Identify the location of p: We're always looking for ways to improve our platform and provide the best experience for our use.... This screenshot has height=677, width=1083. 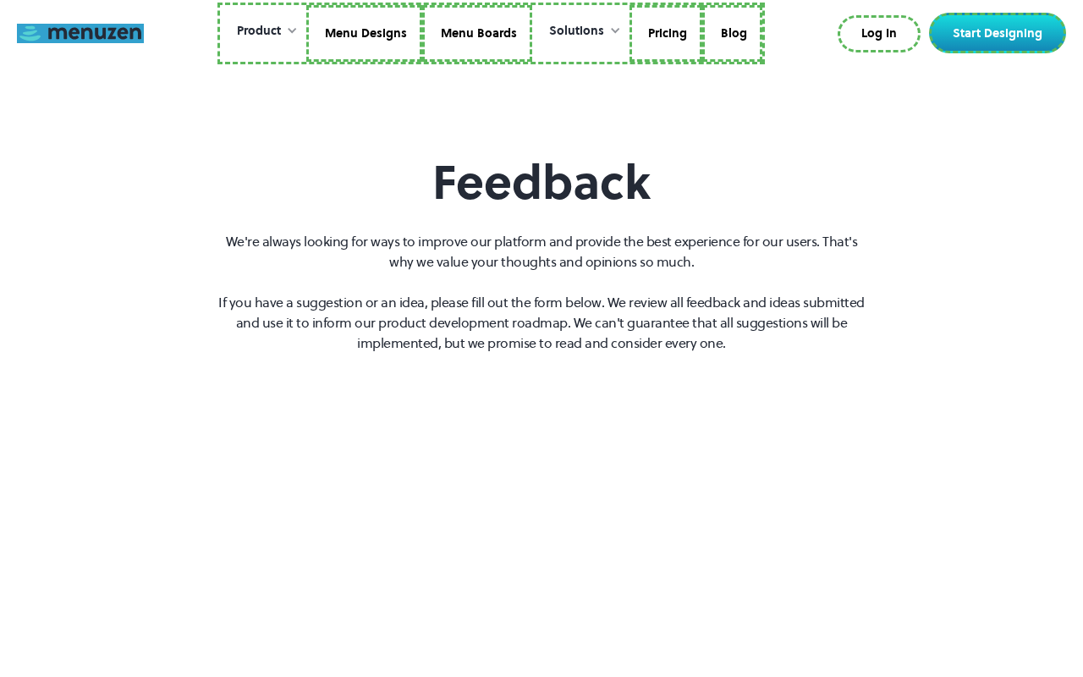
(541, 292).